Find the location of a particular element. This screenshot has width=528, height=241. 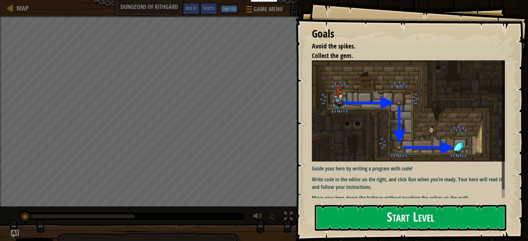

button: Sign Up is located at coordinates (229, 9).